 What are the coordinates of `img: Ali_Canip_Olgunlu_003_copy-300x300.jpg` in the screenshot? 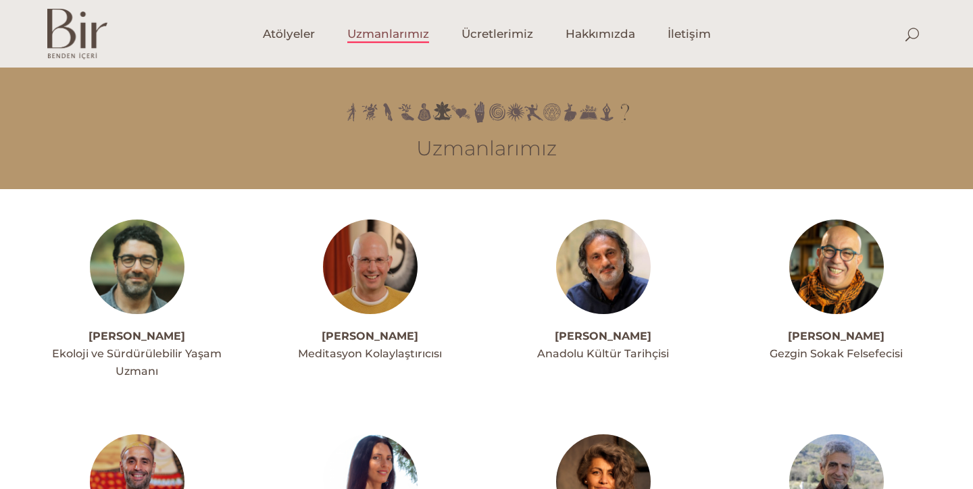 It's located at (603, 267).